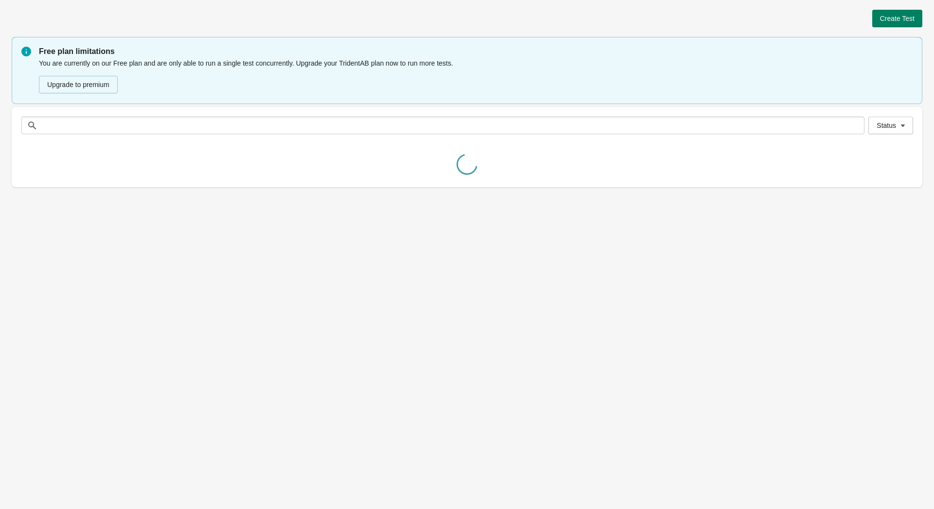 This screenshot has width=934, height=509. What do you see at coordinates (897, 18) in the screenshot?
I see `span: Create Test` at bounding box center [897, 18].